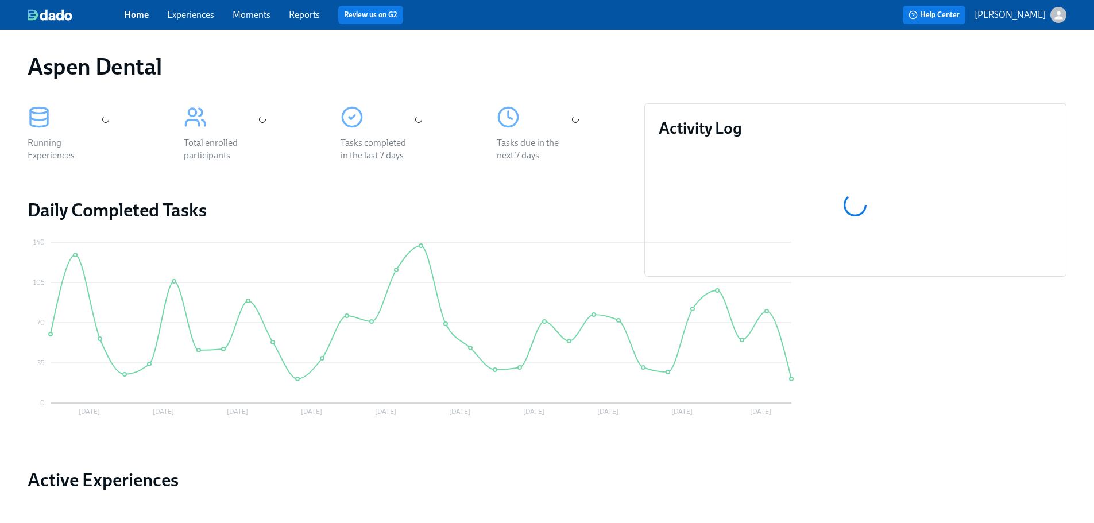 This screenshot has height=523, width=1094. Describe the element at coordinates (42, 403) in the screenshot. I see `tspan: 0` at that location.